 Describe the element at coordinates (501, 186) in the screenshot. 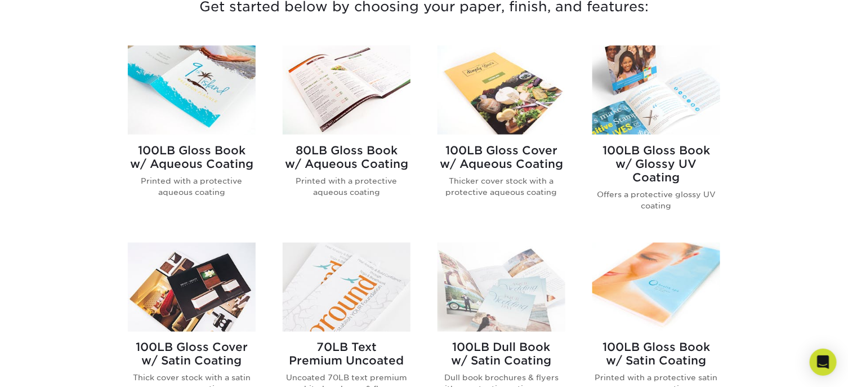

I see `p: Thicker cover stock with a protective aqueous coating` at that location.